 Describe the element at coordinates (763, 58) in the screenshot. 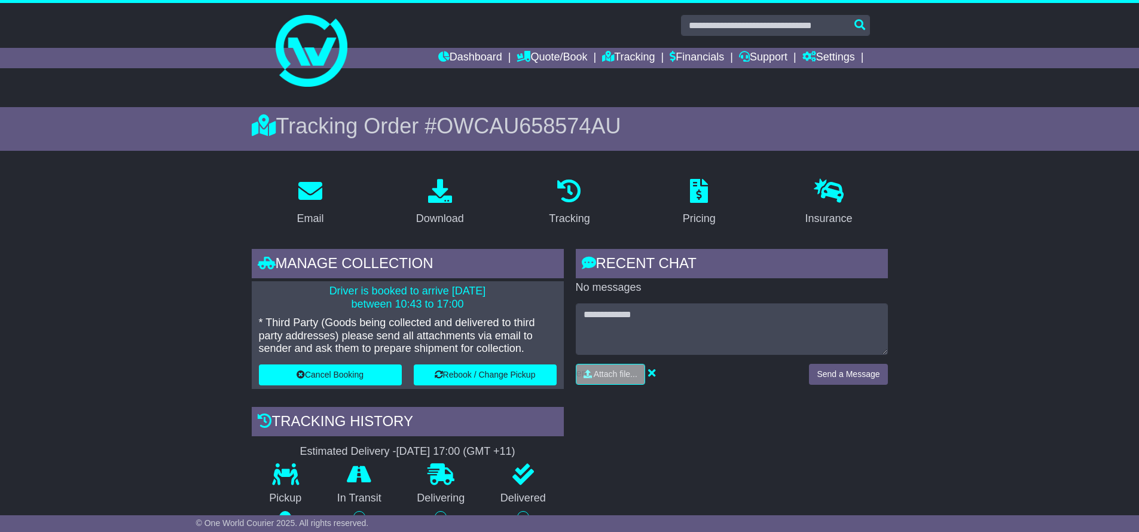

I see `a: Support` at that location.